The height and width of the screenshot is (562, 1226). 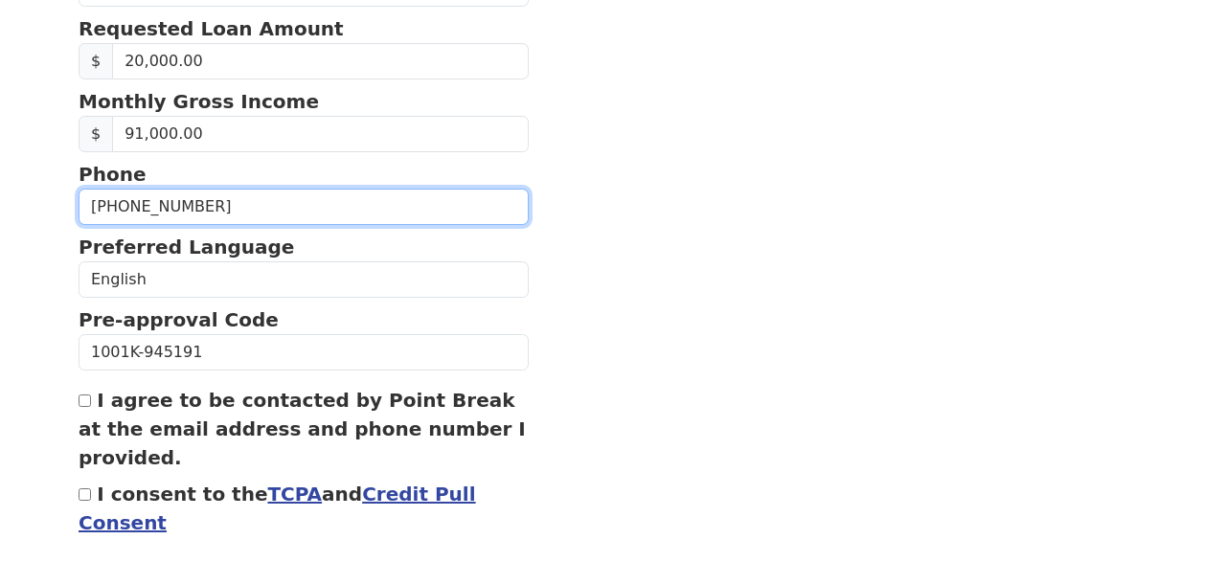 What do you see at coordinates (304, 352) in the screenshot?
I see `input: Pre-approval Code` at bounding box center [304, 352].